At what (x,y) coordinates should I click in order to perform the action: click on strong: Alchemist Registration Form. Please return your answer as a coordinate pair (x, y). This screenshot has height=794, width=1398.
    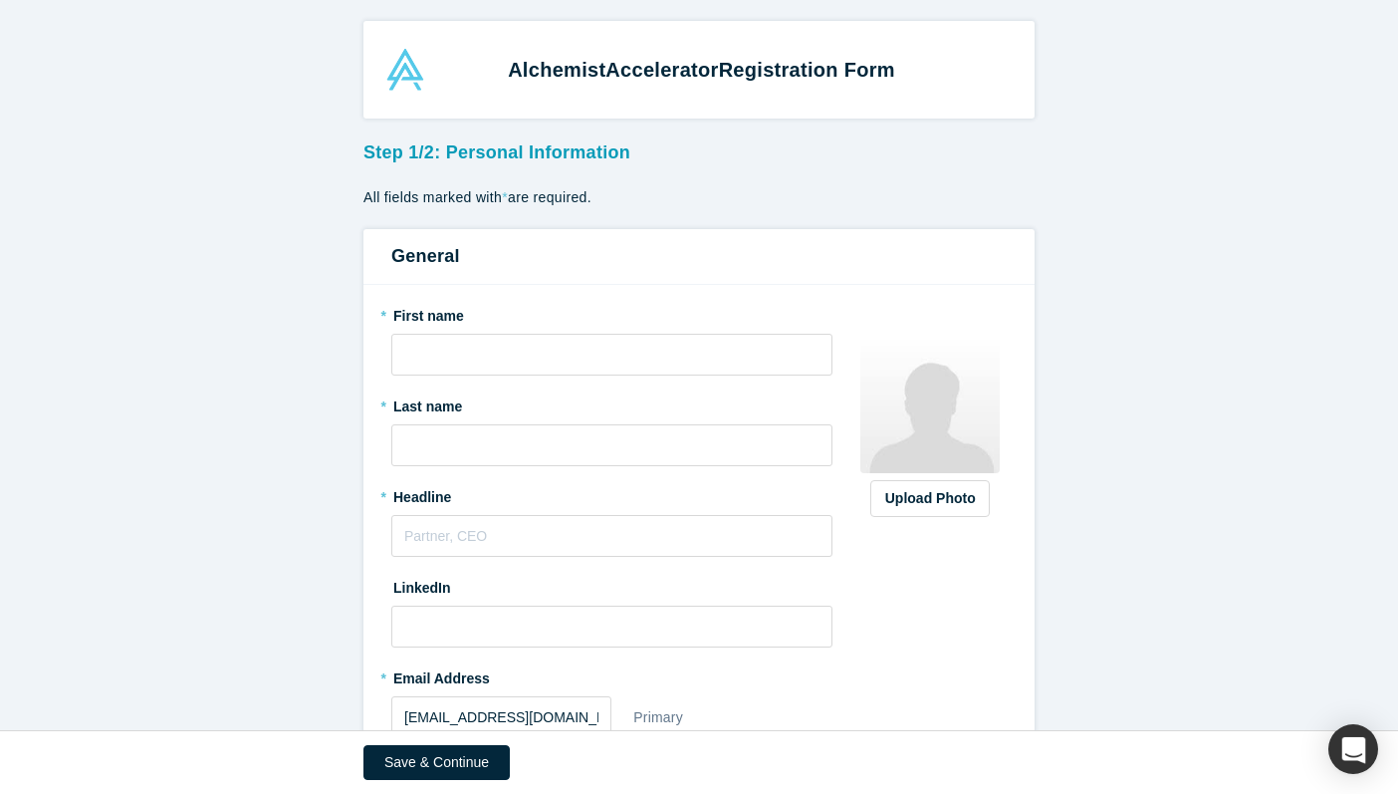
    Looking at the image, I should click on (701, 70).